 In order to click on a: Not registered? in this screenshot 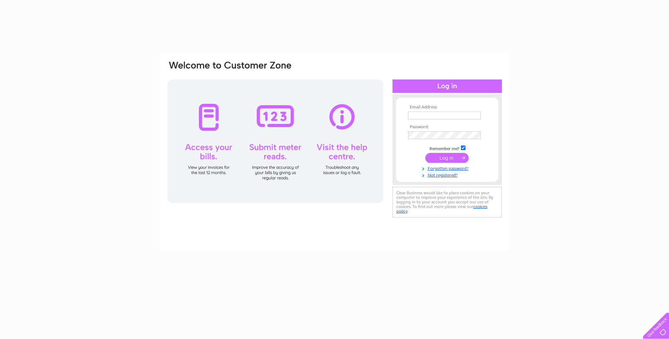, I will do `click(448, 174)`.